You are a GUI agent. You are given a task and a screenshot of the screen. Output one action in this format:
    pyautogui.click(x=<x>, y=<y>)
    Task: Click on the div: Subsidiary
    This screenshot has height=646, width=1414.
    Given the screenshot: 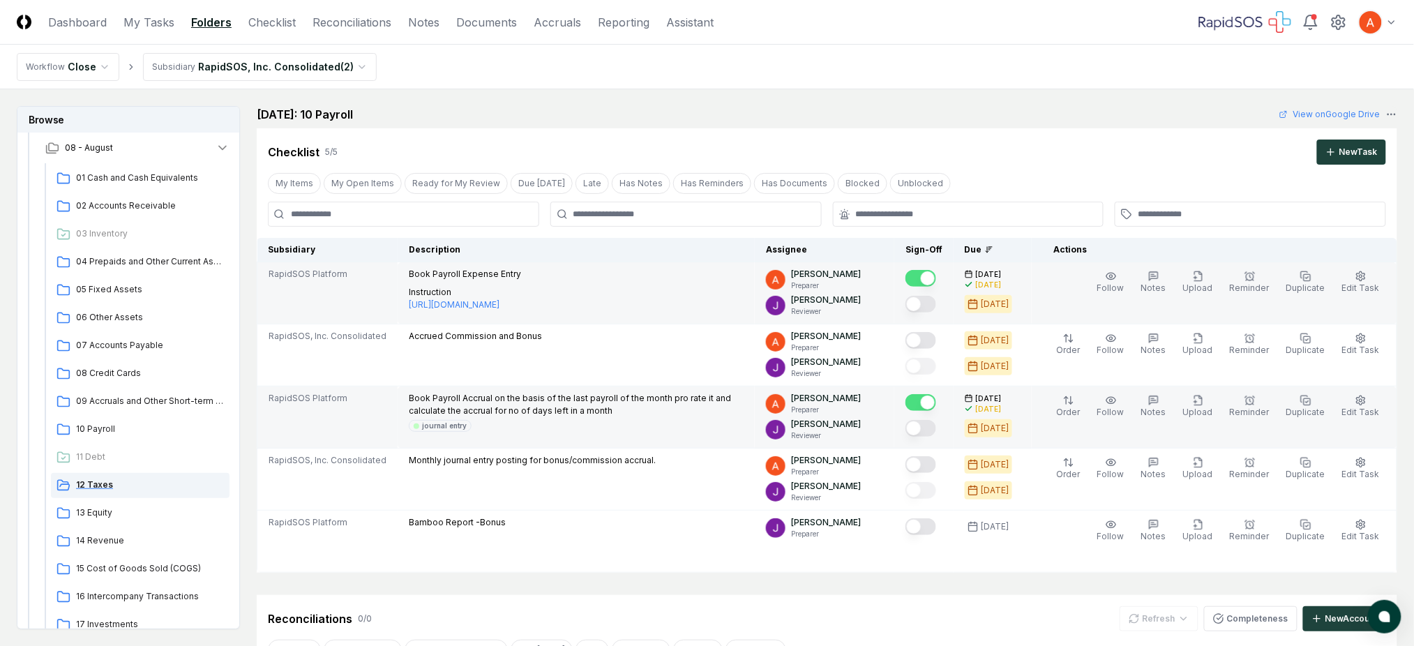 What is the action you would take?
    pyautogui.click(x=174, y=67)
    